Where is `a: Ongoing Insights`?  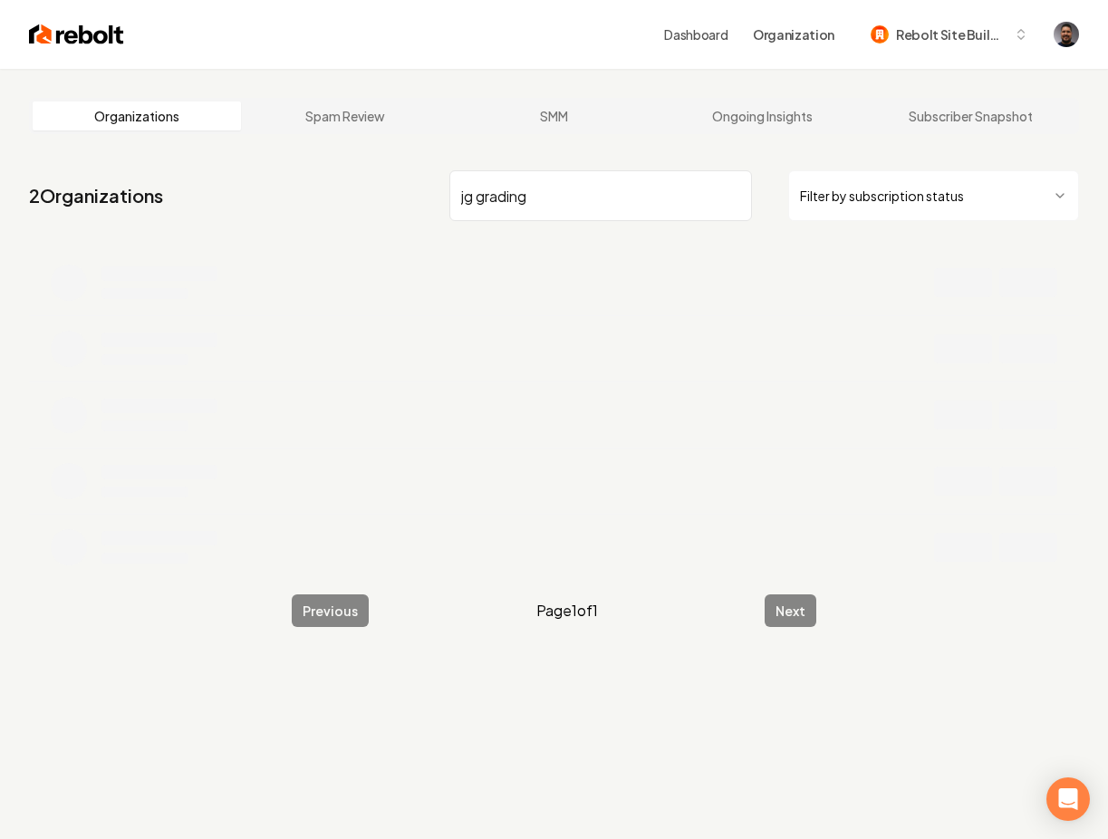 a: Ongoing Insights is located at coordinates (763, 116).